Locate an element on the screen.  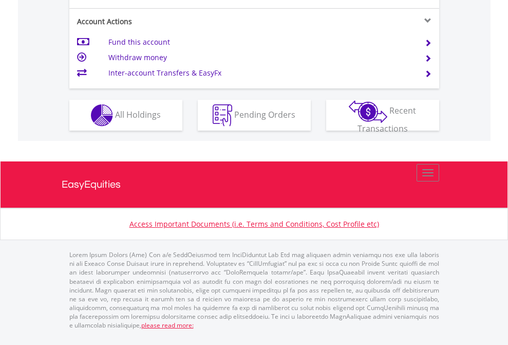
a: EasyEquities is located at coordinates (254, 184).